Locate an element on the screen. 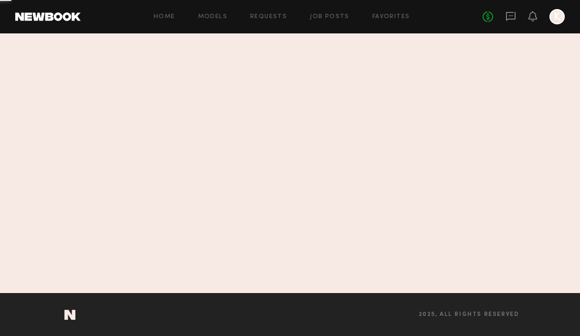 Image resolution: width=580 pixels, height=336 pixels. a: Models is located at coordinates (212, 17).